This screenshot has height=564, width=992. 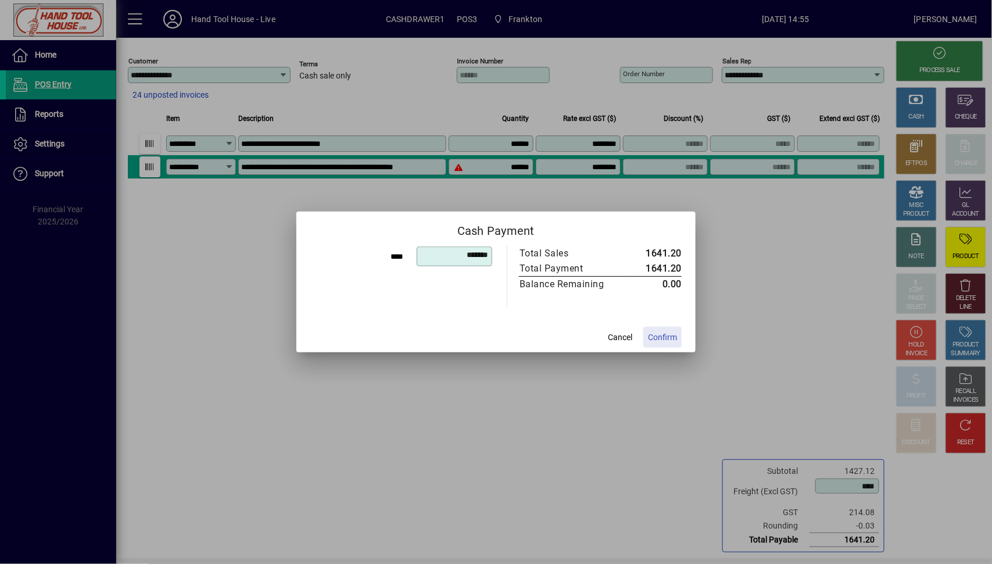 I want to click on span: Cancel, so click(x=620, y=337).